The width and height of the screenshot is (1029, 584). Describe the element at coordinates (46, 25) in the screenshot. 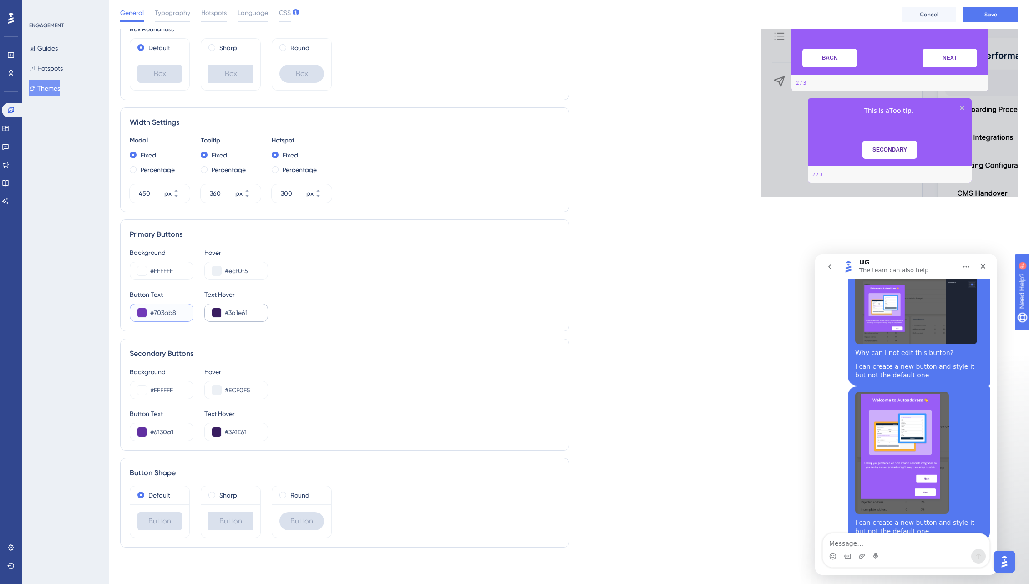

I see `div: ENGAGEMENT` at that location.